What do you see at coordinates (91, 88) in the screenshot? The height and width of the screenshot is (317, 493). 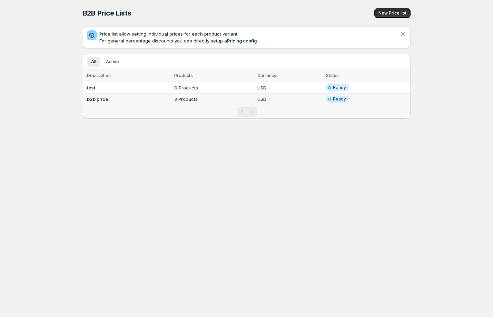 I see `b: test` at bounding box center [91, 88].